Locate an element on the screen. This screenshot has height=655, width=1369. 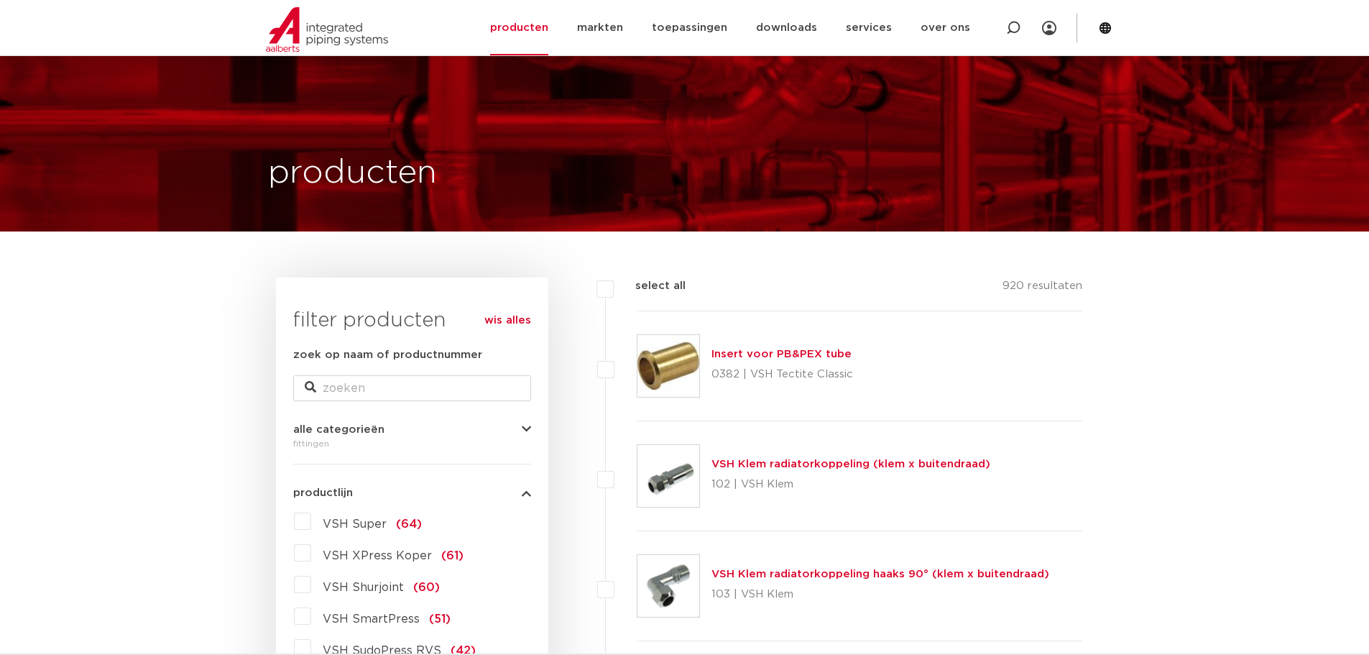
span: VSH Super is located at coordinates (354, 524).